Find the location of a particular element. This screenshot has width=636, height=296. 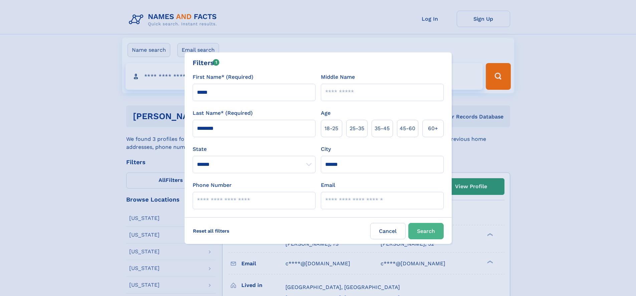

label: City is located at coordinates (326, 149).